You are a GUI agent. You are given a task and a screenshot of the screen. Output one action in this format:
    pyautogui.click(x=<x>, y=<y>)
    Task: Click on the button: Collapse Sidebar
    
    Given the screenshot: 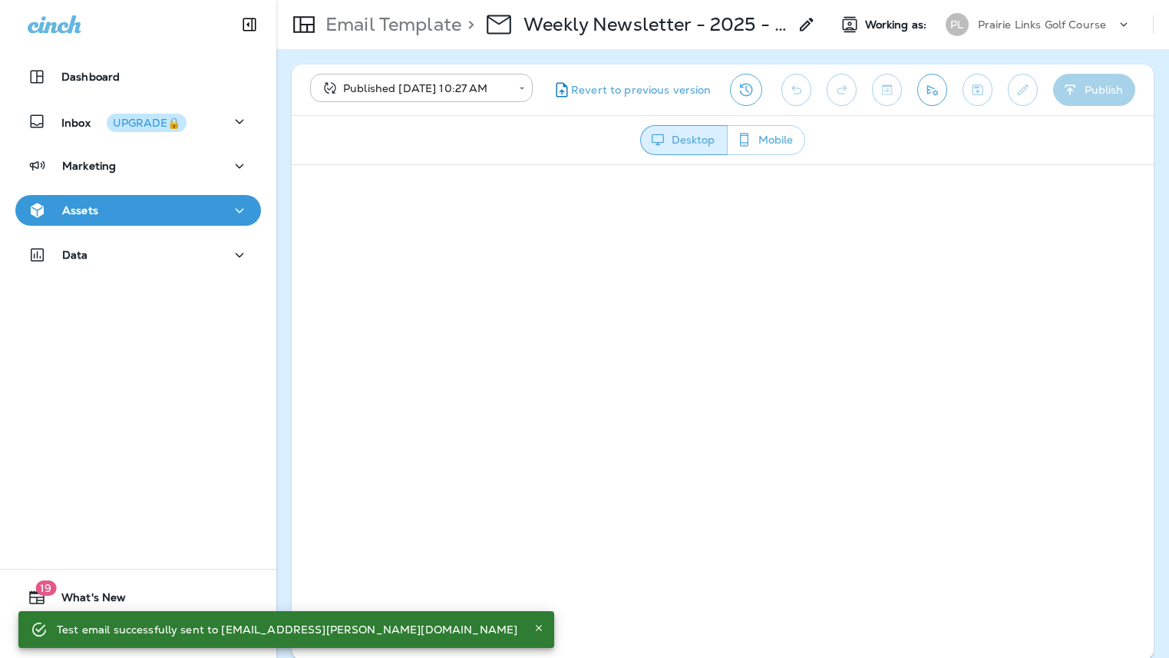 What is the action you would take?
    pyautogui.click(x=249, y=25)
    